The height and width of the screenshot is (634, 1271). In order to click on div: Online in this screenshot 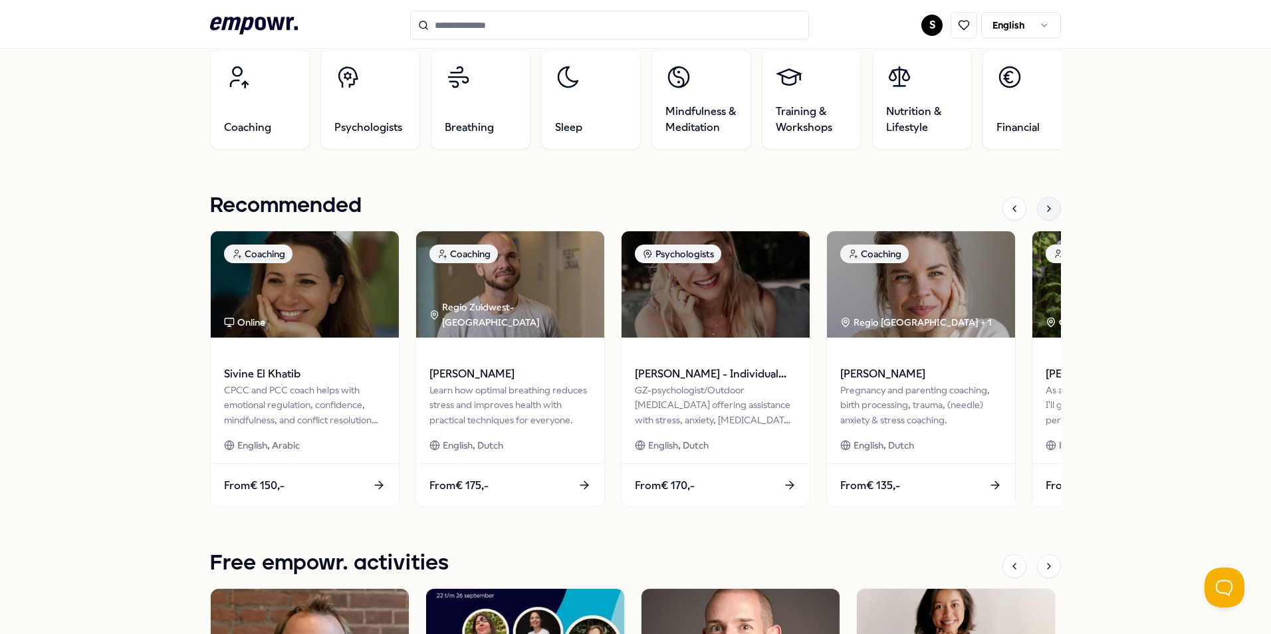, I will do `click(245, 322)`.